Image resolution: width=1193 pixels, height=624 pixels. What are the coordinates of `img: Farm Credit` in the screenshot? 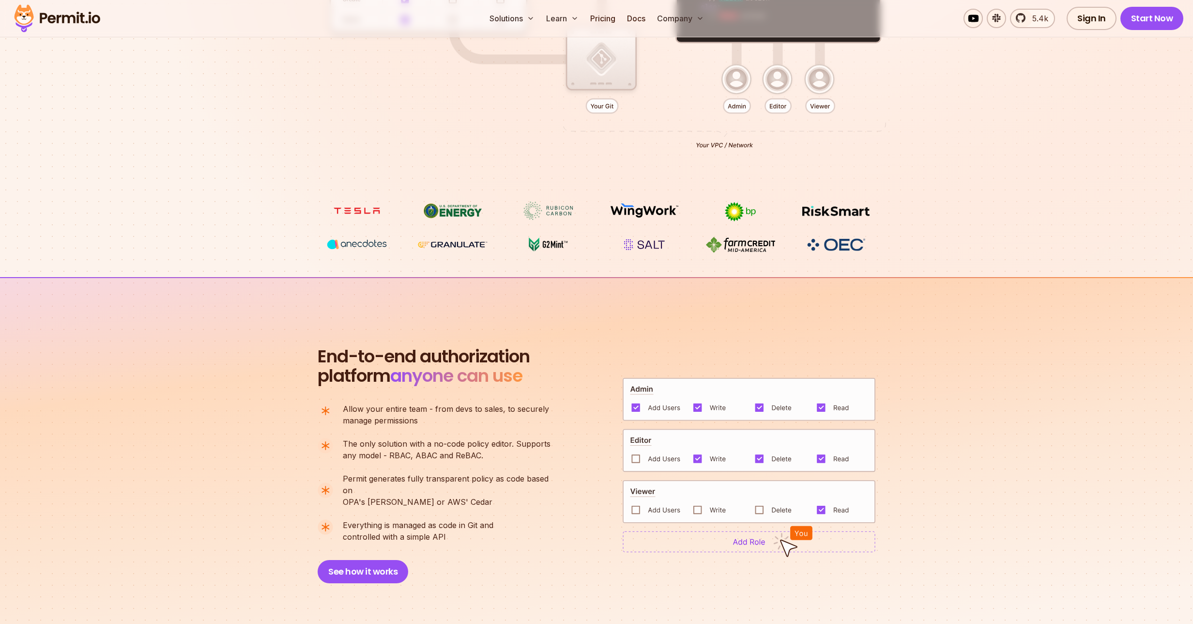 It's located at (741, 245).